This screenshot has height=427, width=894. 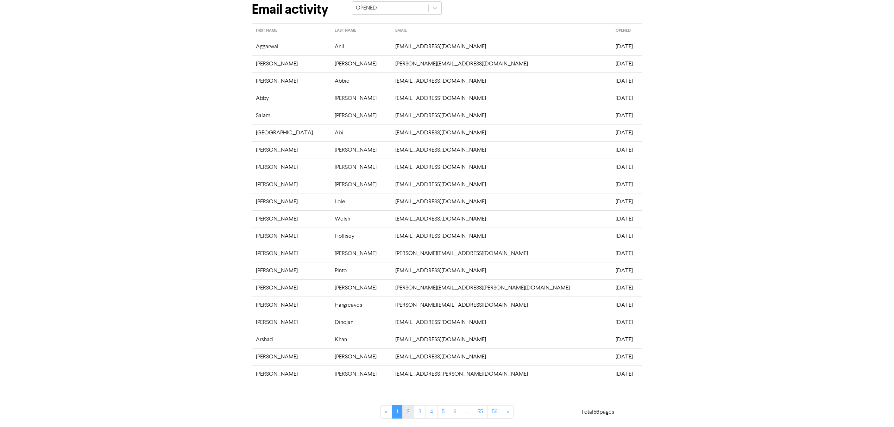 What do you see at coordinates (480, 412) in the screenshot?
I see `a: Page 55` at bounding box center [480, 412].